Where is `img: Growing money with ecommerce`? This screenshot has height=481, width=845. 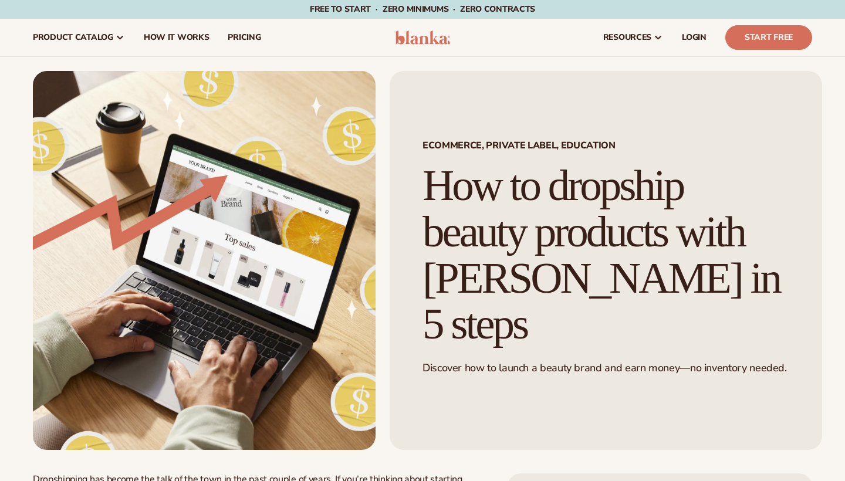 img: Growing money with ecommerce is located at coordinates (204, 261).